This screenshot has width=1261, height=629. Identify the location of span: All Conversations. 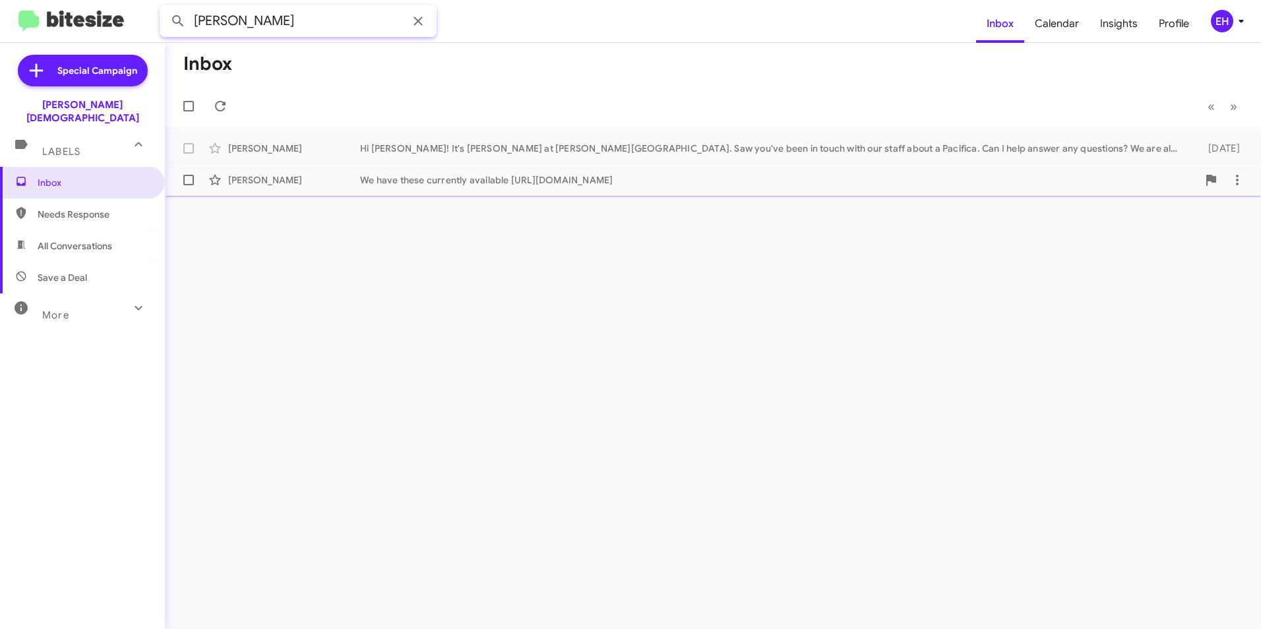
(75, 246).